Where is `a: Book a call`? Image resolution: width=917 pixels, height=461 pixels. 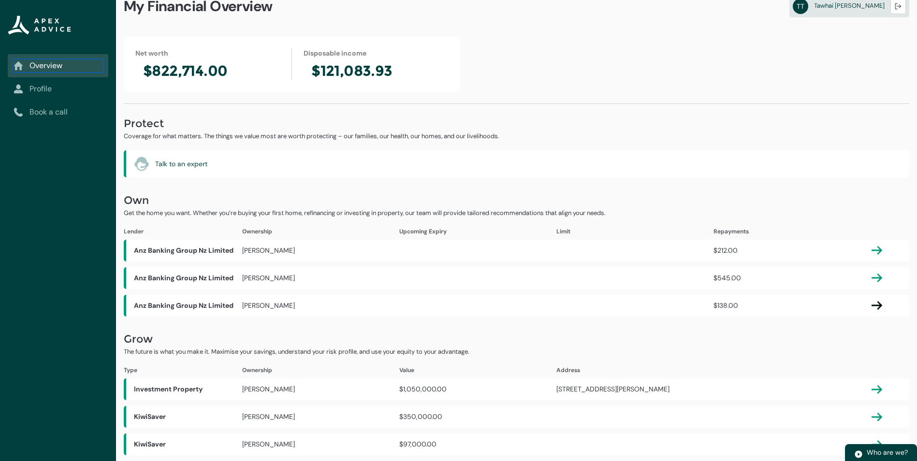
a: Book a call is located at coordinates (58, 112).